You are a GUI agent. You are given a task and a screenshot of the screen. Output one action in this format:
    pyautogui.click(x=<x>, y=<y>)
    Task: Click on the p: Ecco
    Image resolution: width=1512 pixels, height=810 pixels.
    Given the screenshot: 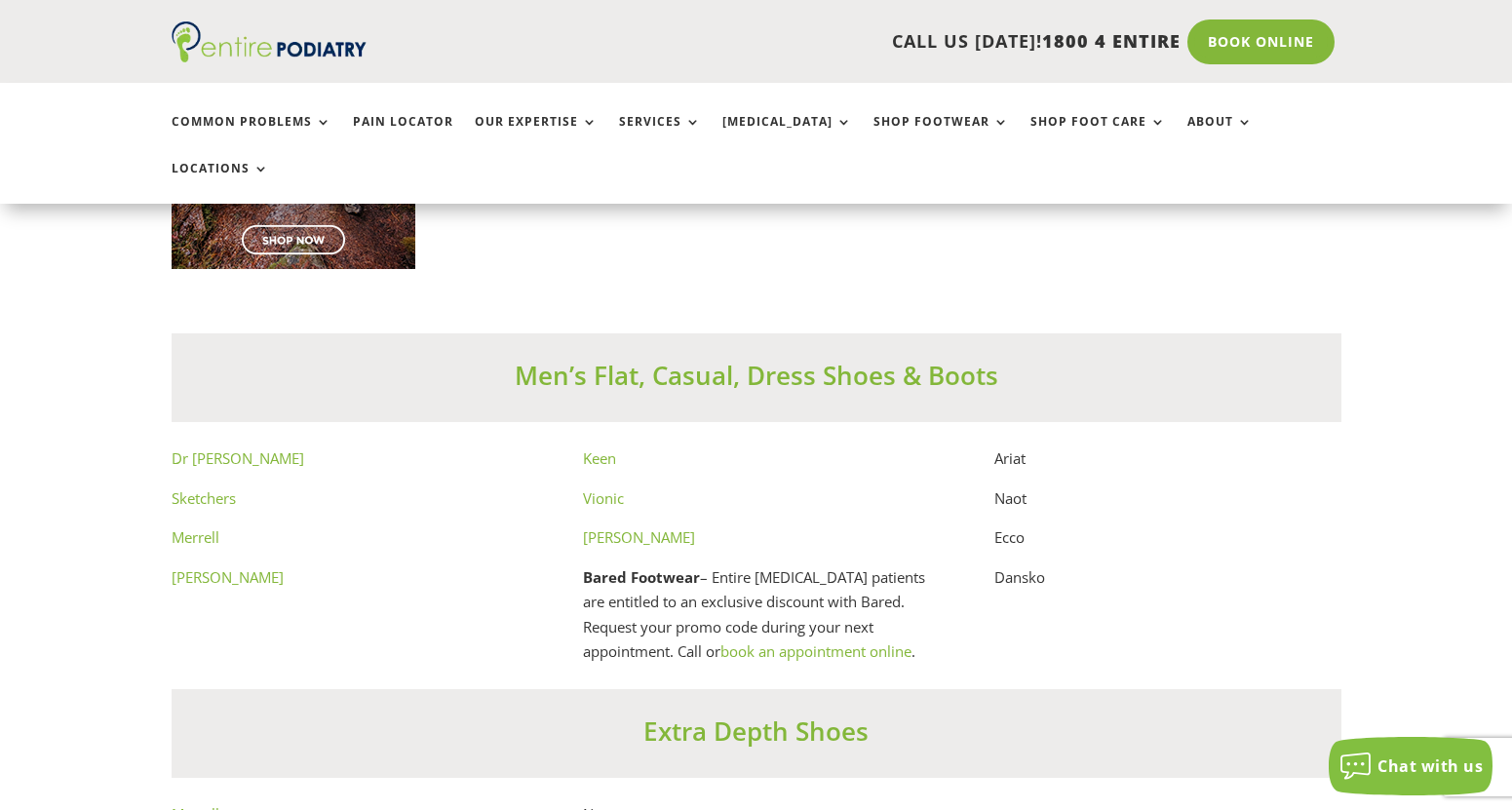 What is the action you would take?
    pyautogui.click(x=1168, y=545)
    